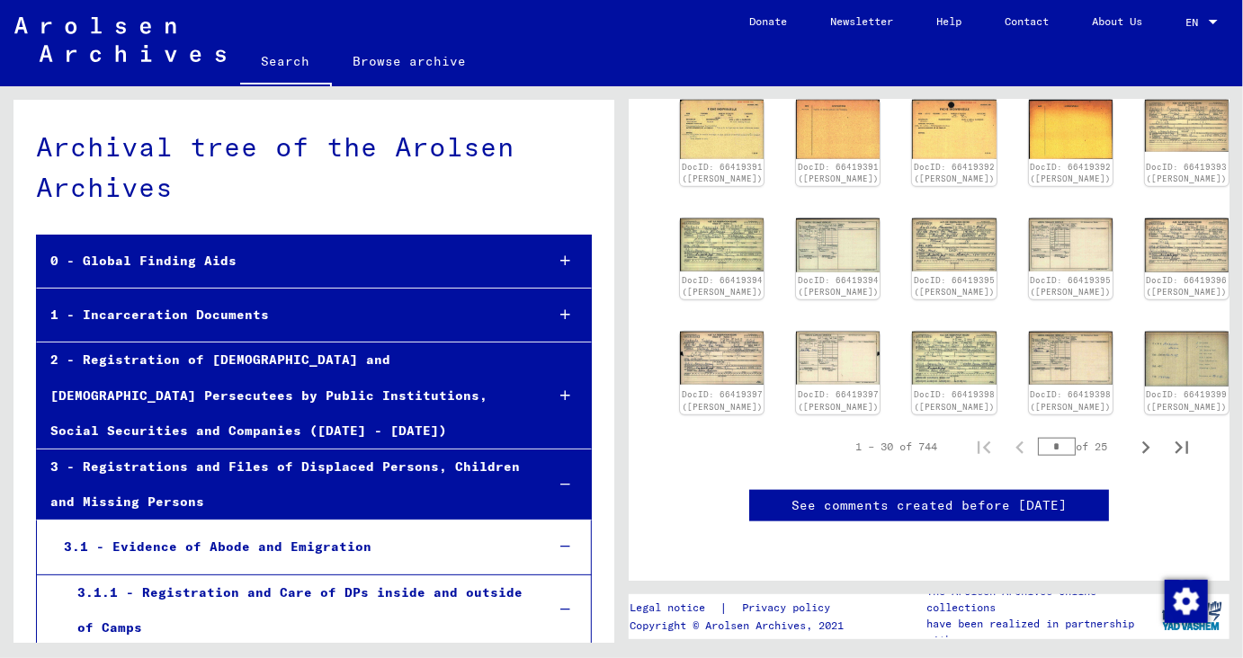 The width and height of the screenshot is (1243, 658). Describe the element at coordinates (1146, 447) in the screenshot. I see `button: Next page` at that location.